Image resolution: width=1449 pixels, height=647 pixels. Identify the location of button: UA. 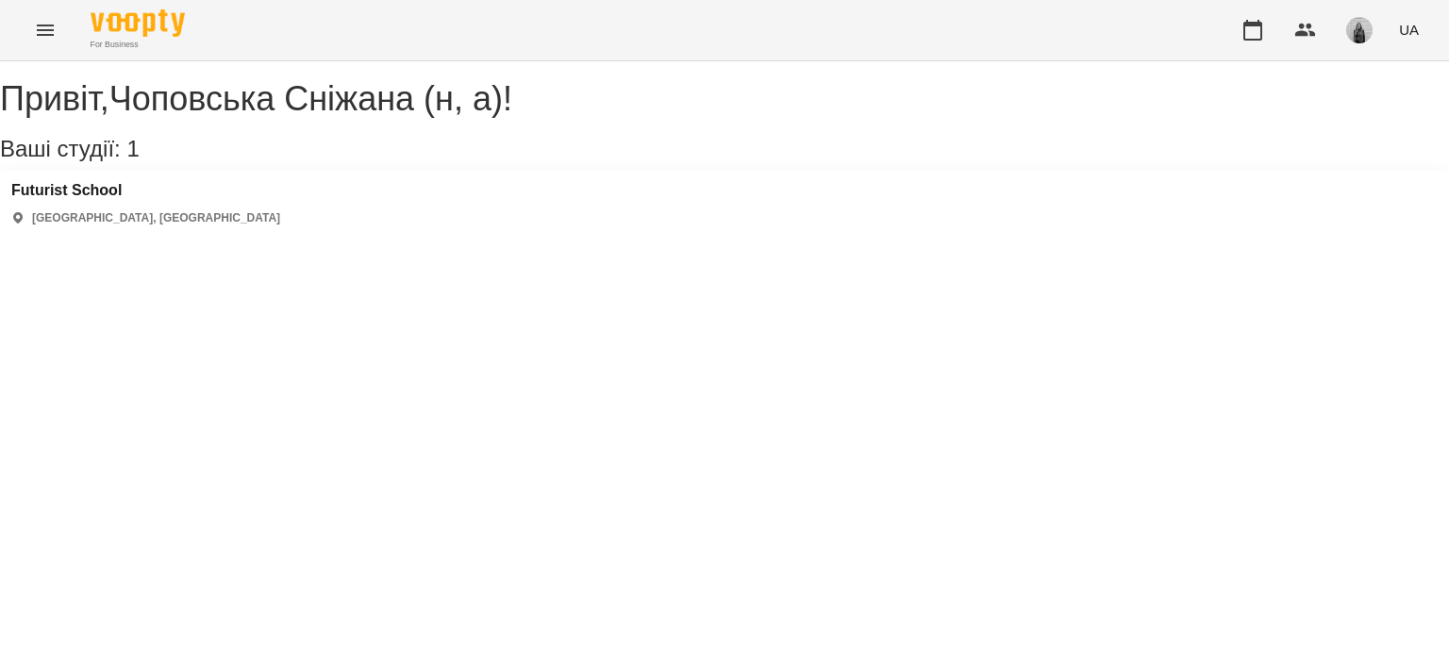
(1409, 29).